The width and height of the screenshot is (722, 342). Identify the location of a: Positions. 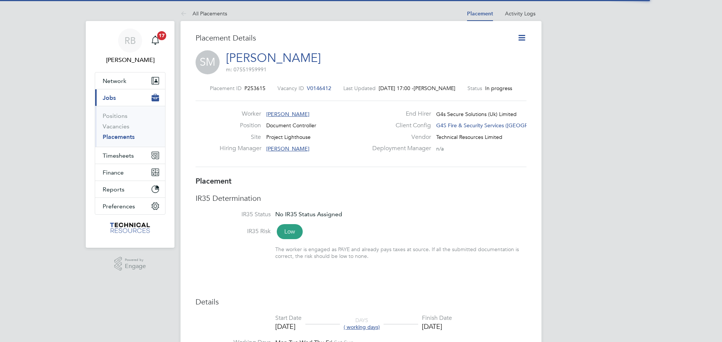
(115, 116).